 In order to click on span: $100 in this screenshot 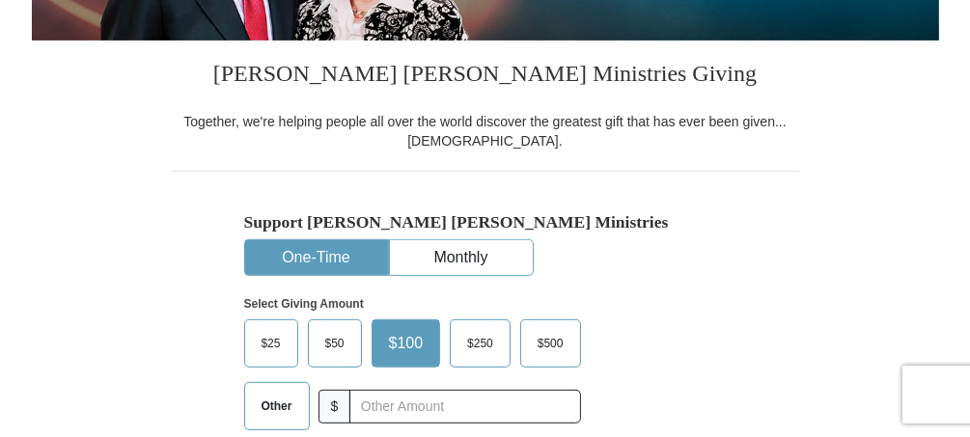, I will do `click(406, 344)`.